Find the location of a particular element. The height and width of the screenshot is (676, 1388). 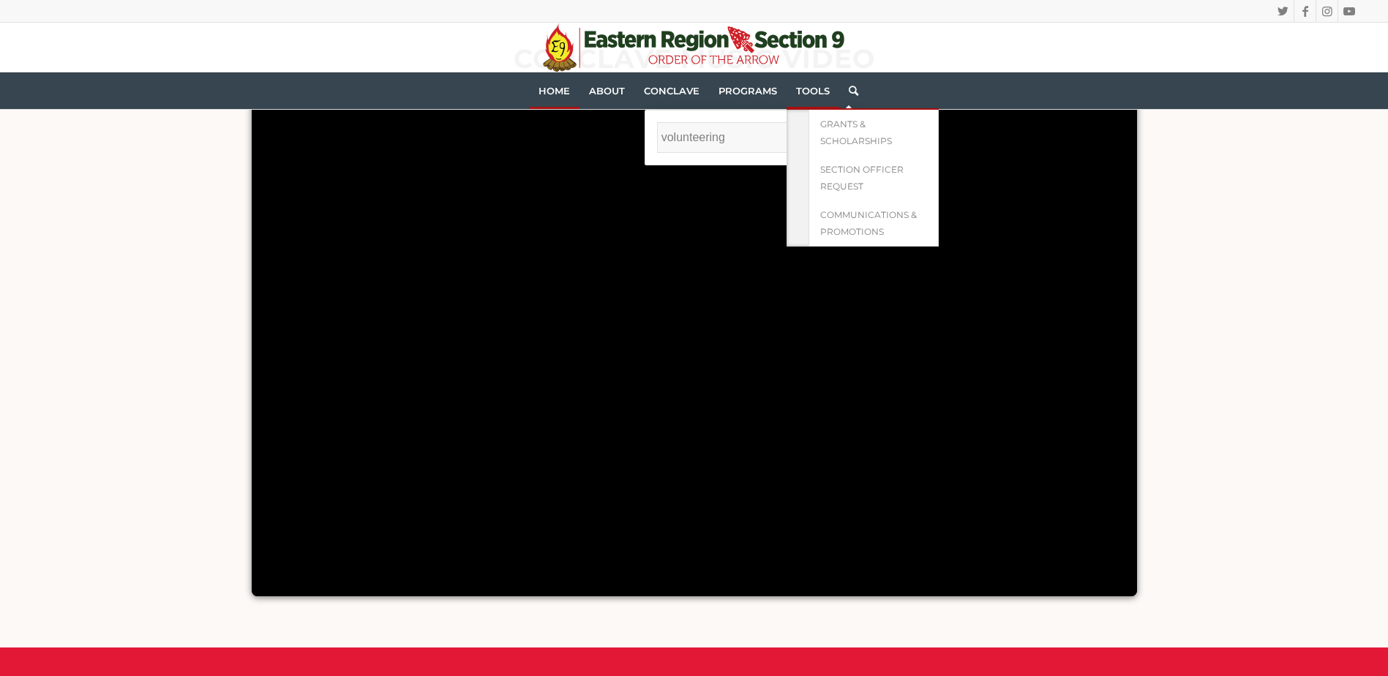

span: Grants & Scholarships is located at coordinates (856, 132).